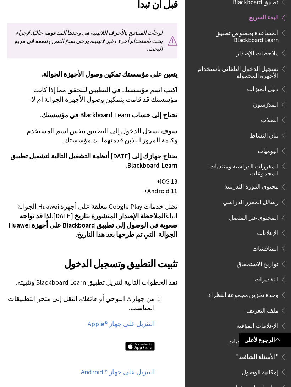 The width and height of the screenshot is (291, 387). Describe the element at coordinates (109, 74) in the screenshot. I see `span: يتعين على مؤسستك تمكين وصول الأجهزة الجوالة.` at that location.